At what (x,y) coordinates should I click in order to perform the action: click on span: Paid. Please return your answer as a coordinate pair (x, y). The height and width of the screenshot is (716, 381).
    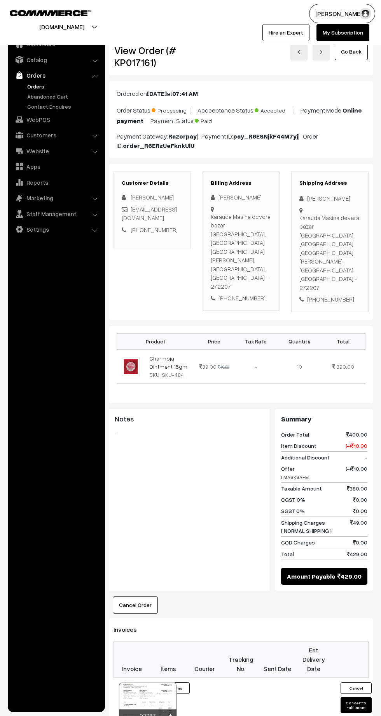
    Looking at the image, I should click on (214, 120).